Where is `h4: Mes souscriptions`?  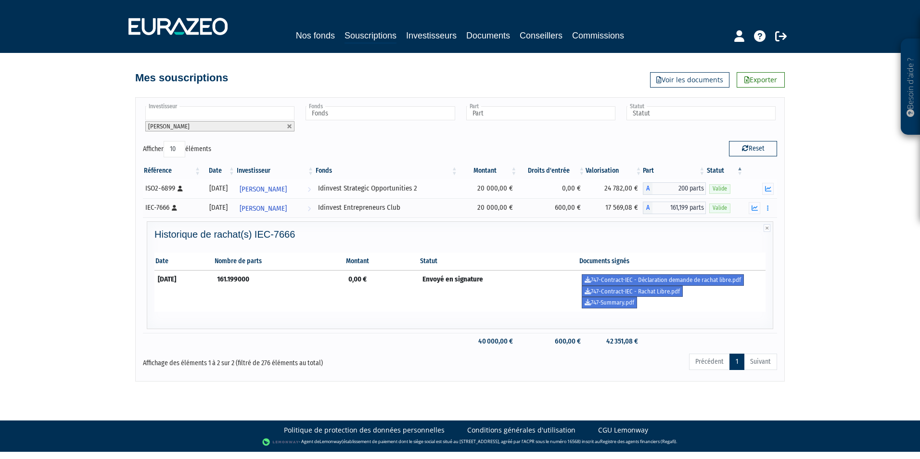
h4: Mes souscriptions is located at coordinates (181, 78).